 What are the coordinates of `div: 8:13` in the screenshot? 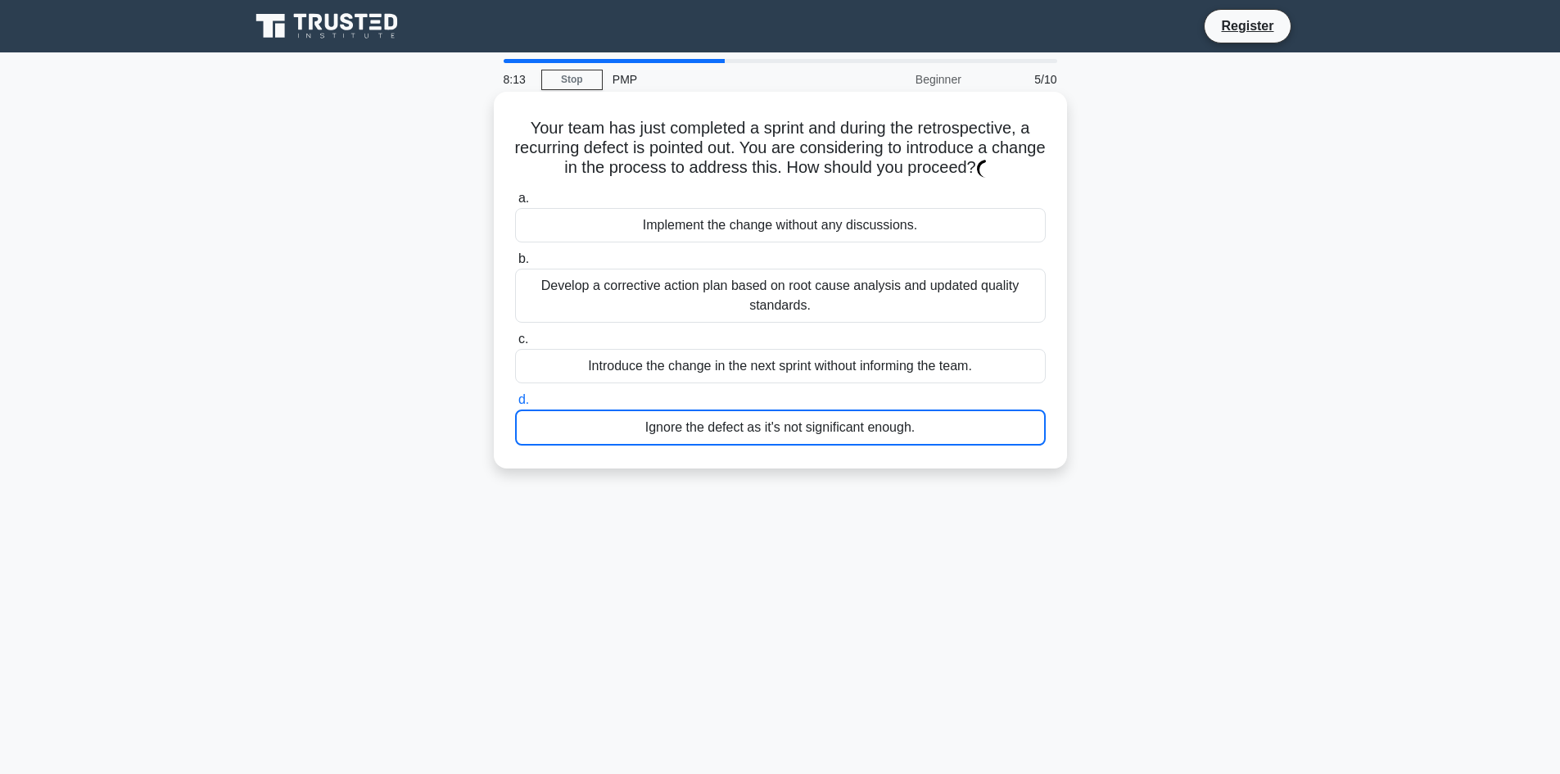 It's located at (518, 79).